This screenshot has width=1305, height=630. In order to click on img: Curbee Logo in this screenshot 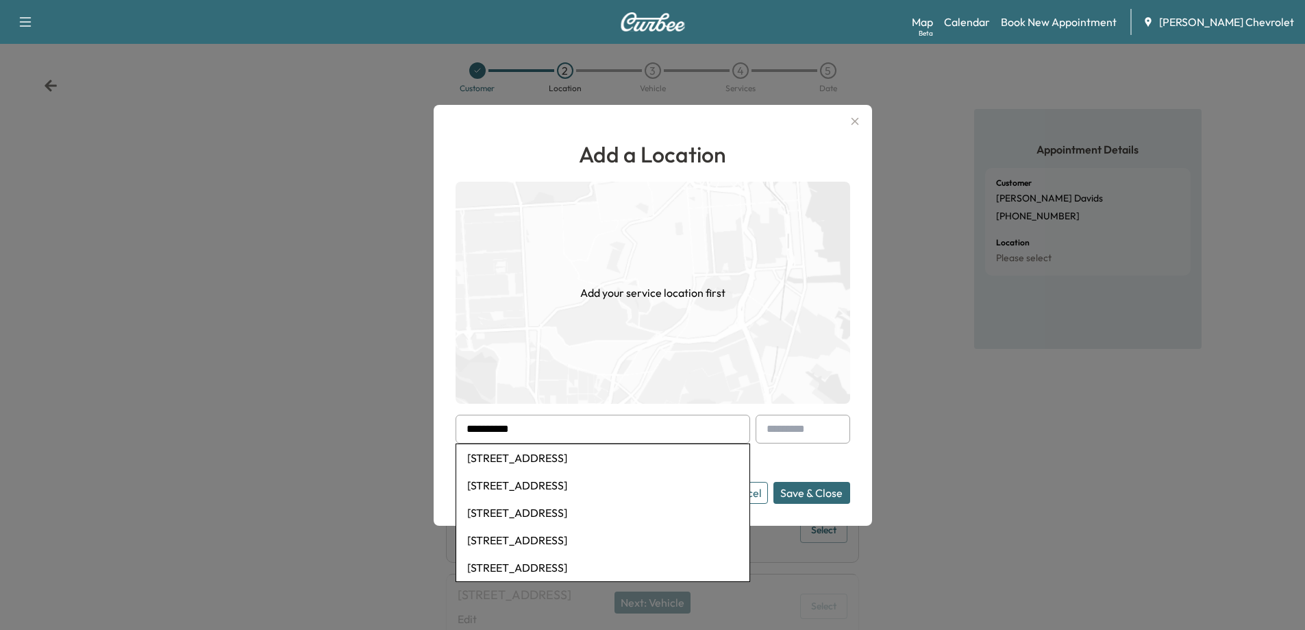, I will do `click(653, 22)`.